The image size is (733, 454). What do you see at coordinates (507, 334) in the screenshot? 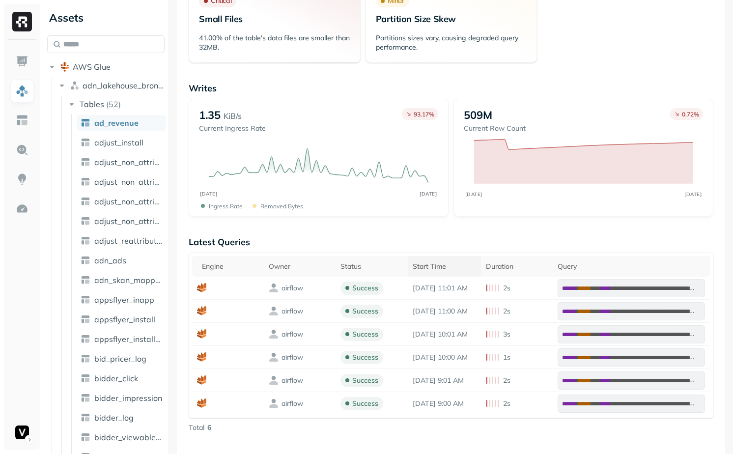
I see `p: 3s` at bounding box center [507, 334].